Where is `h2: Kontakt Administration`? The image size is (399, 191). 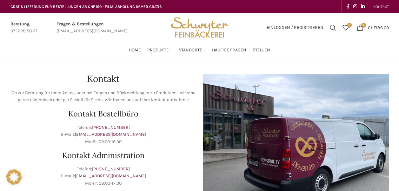 h2: Kontakt Administration is located at coordinates (103, 155).